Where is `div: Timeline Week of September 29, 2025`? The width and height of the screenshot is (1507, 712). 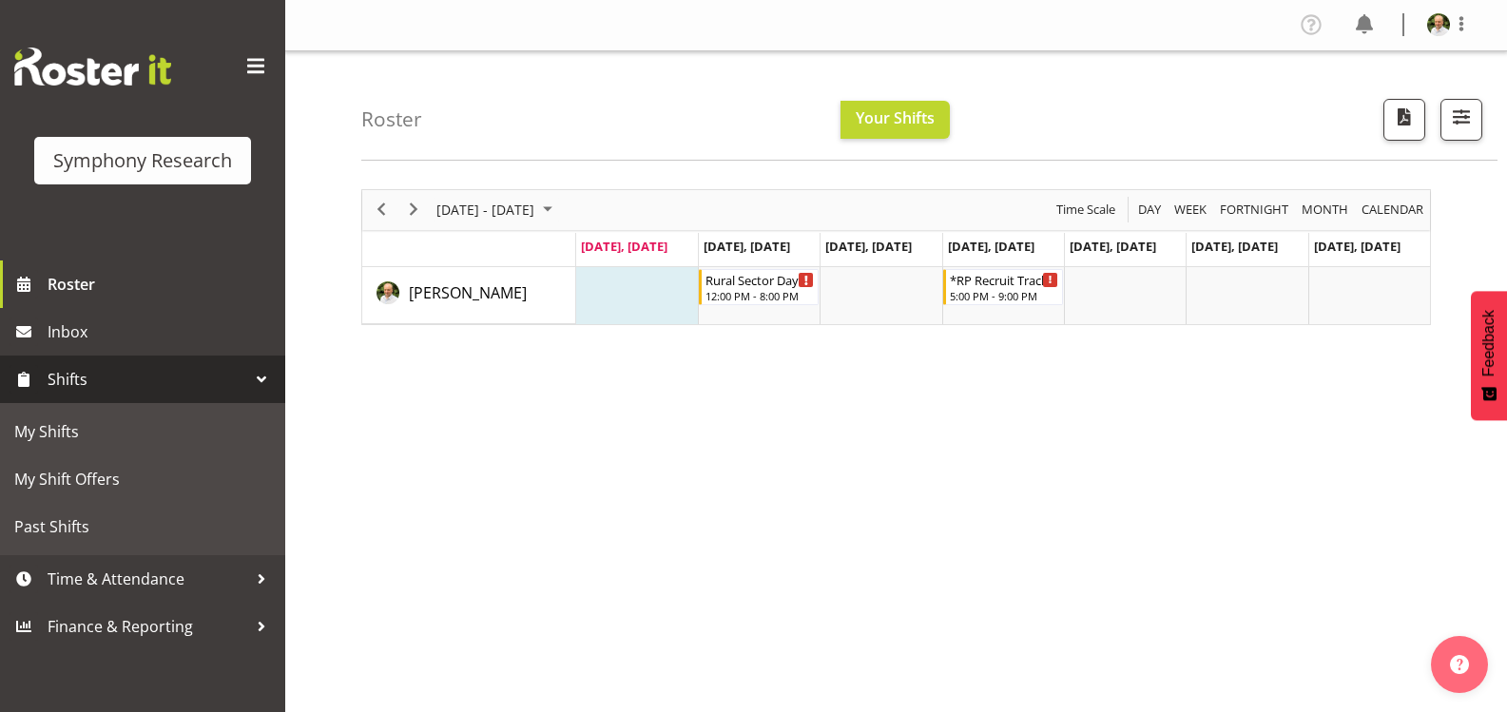 div: Timeline Week of September 29, 2025 is located at coordinates (895, 257).